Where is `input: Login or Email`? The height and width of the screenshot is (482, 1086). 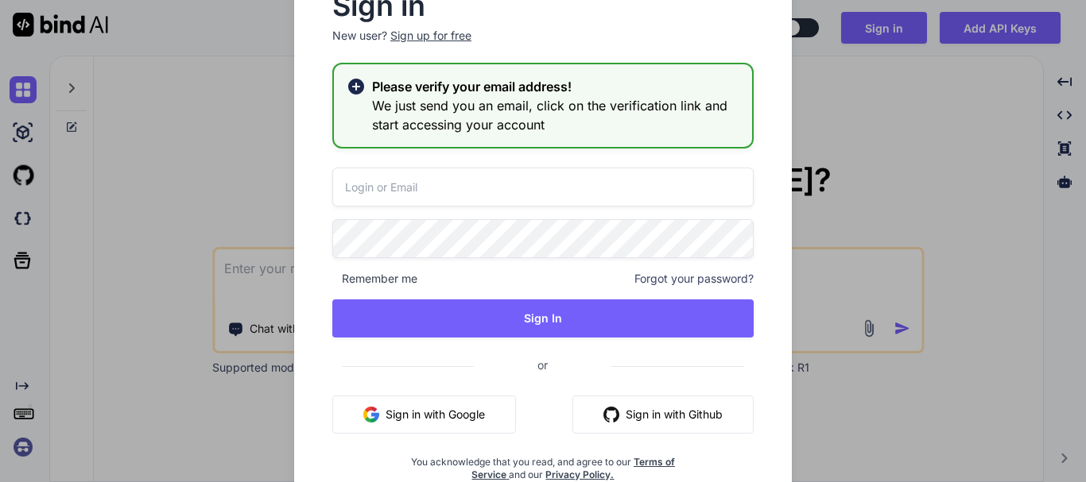 input: Login or Email is located at coordinates (543, 187).